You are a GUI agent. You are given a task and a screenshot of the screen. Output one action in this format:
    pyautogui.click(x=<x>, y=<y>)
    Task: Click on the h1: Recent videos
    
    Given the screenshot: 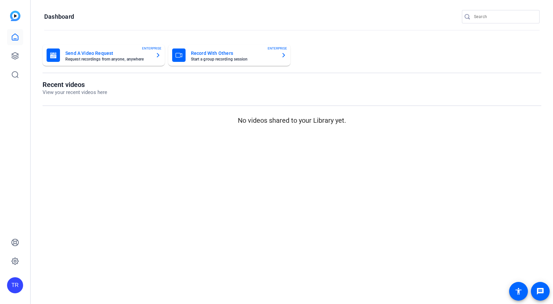 What is the action you would take?
    pyautogui.click(x=75, y=85)
    